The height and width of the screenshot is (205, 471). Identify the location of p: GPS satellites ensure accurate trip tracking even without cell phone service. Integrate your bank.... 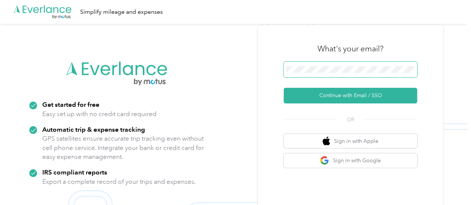
(123, 147).